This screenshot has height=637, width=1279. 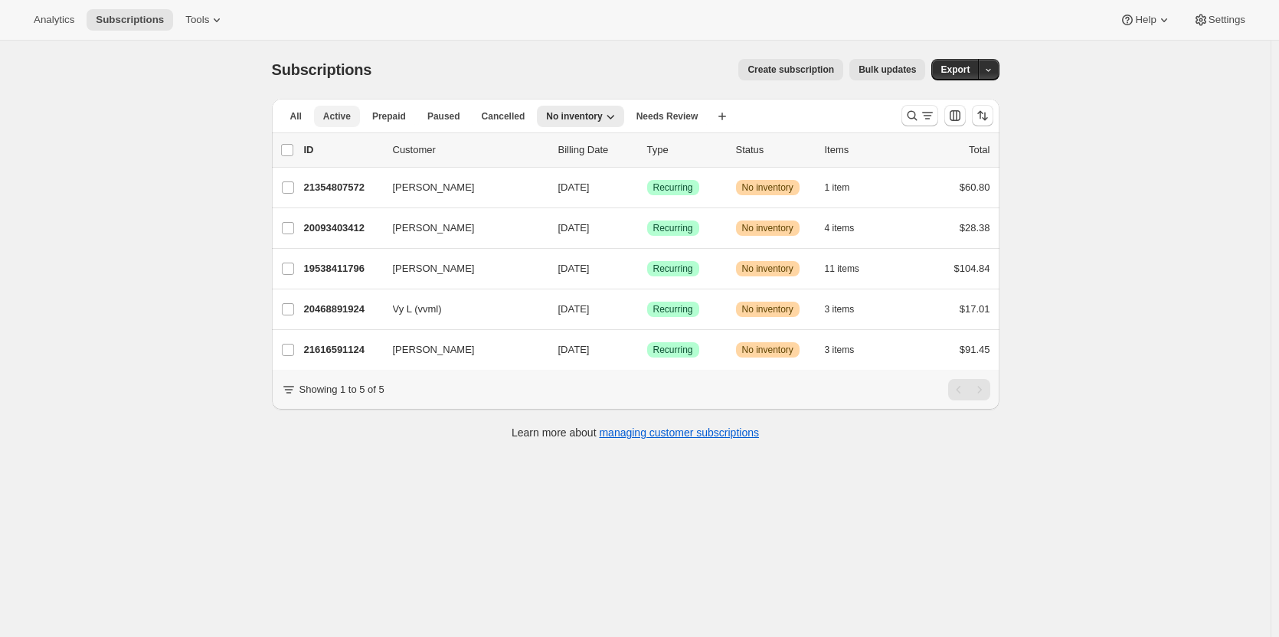 I want to click on span: Tools, so click(x=197, y=20).